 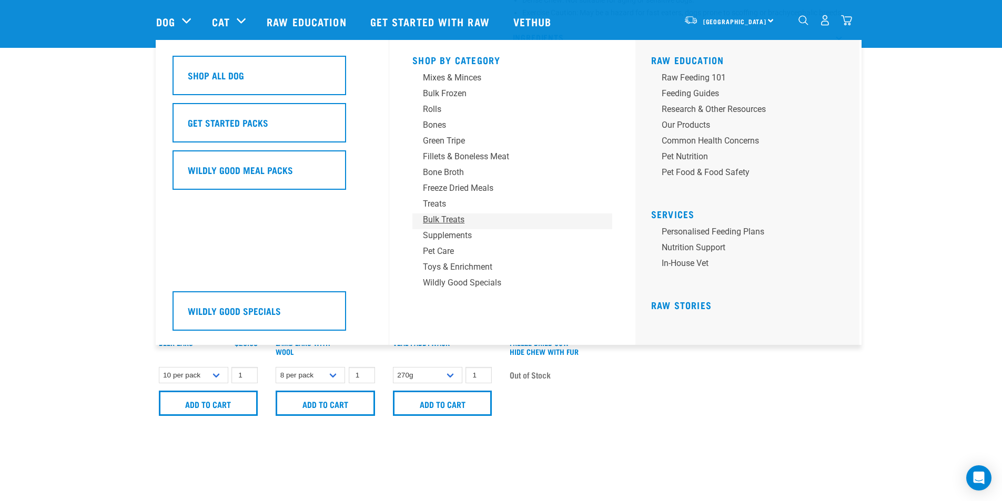 What do you see at coordinates (512, 174) in the screenshot?
I see `a: Bone Broth` at bounding box center [512, 174].